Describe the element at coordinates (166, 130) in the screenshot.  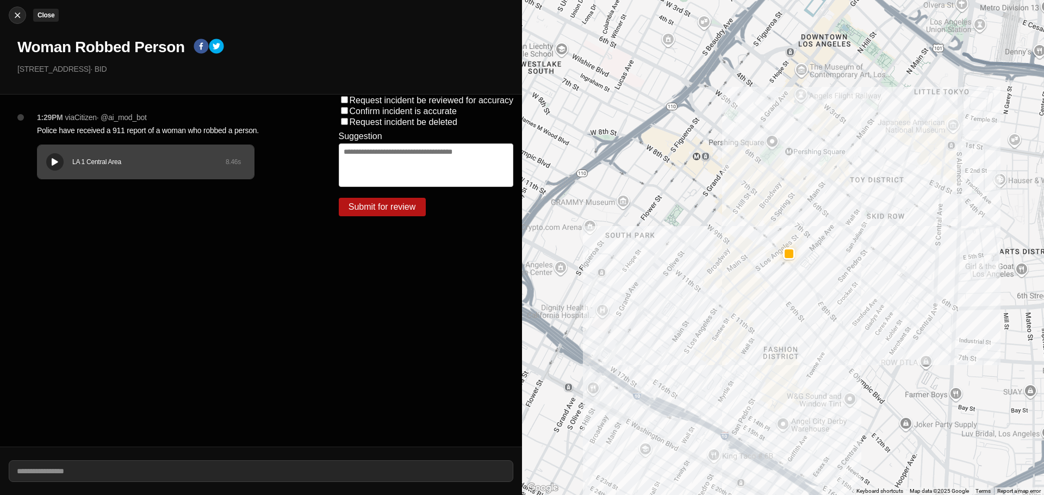
I see `p: Police have received a 911 report of a woman who robbed a person.` at that location.